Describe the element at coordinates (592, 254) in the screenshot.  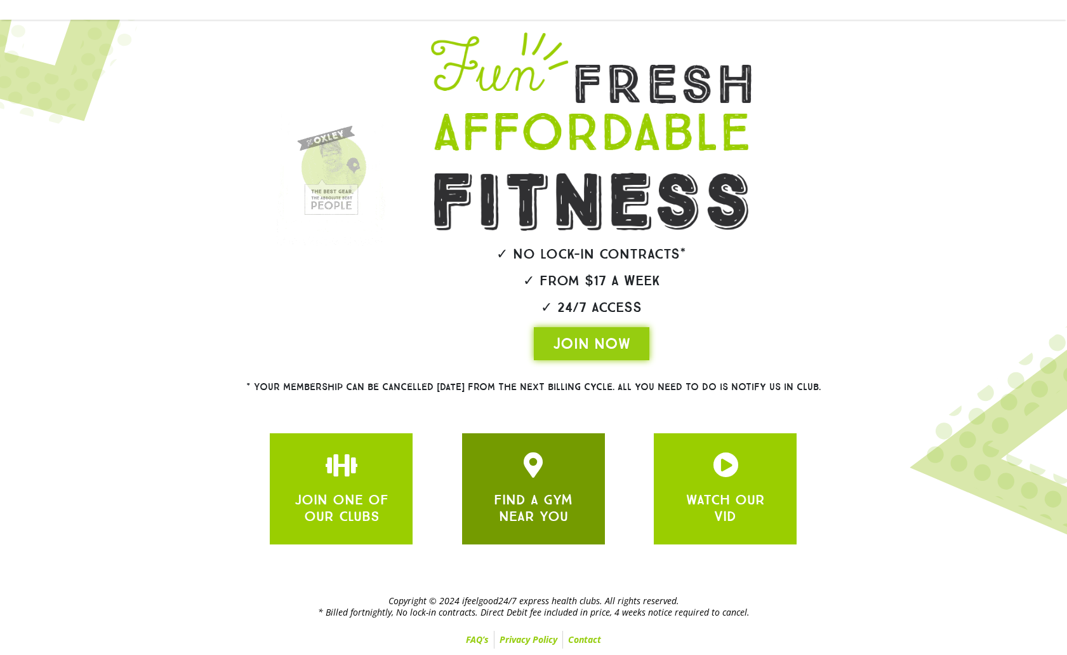
I see `h2: ✓ No lock-in contracts*` at that location.